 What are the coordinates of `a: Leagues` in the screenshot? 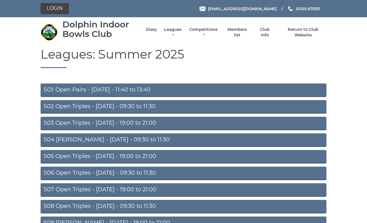 It's located at (173, 32).